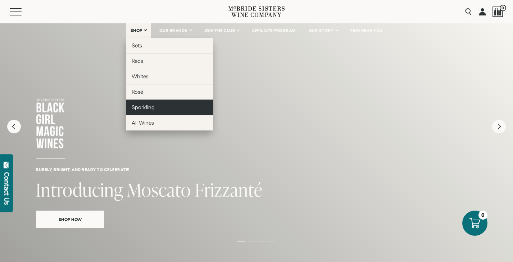  I want to click on span: FIND NEAR YOU, so click(367, 31).